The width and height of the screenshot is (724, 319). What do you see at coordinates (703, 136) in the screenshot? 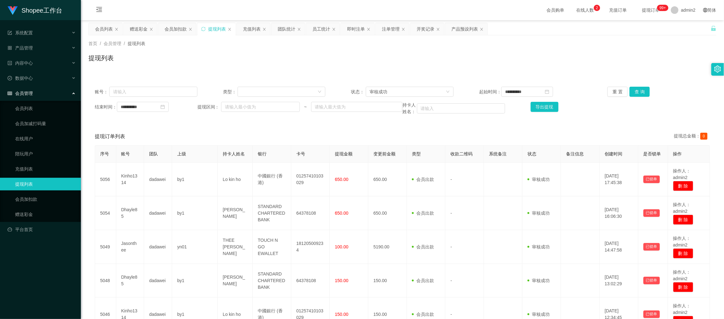
I see `span: 0` at bounding box center [703, 136].